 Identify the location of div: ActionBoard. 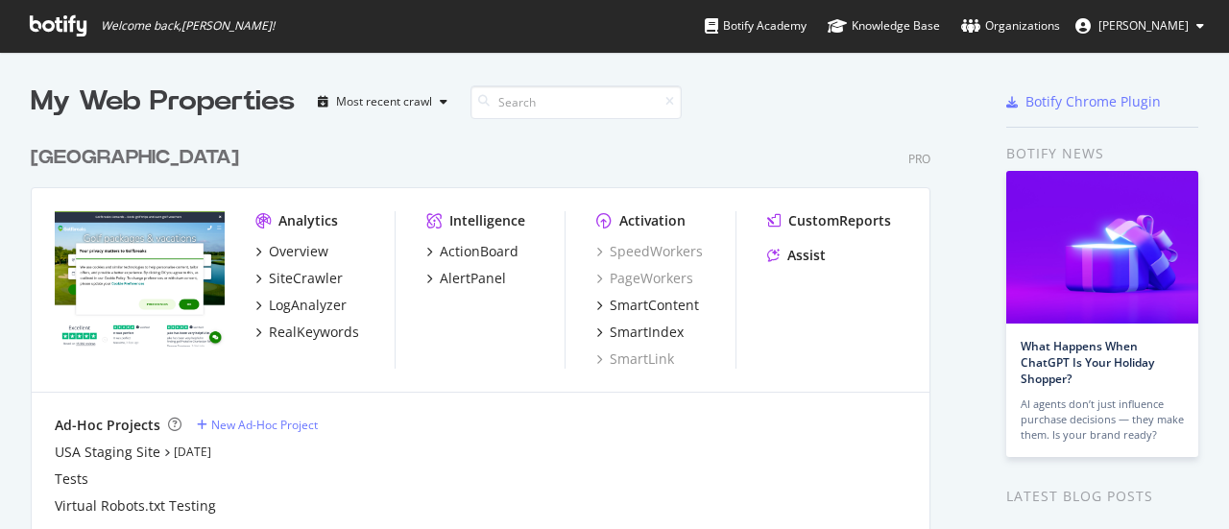
(479, 252).